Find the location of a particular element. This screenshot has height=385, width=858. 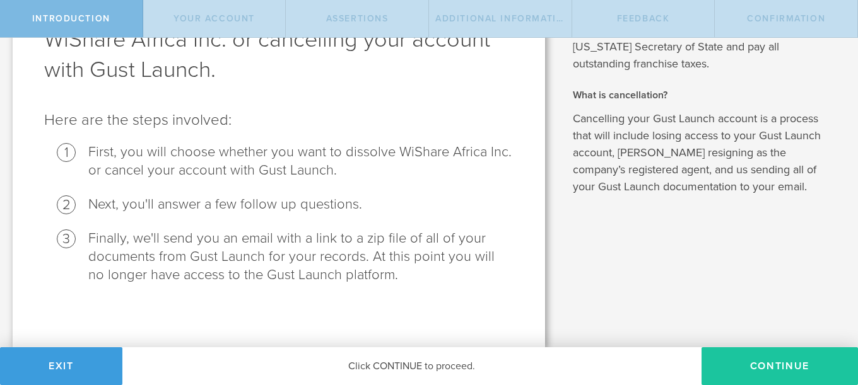

span: Additional Information is located at coordinates (503, 18).